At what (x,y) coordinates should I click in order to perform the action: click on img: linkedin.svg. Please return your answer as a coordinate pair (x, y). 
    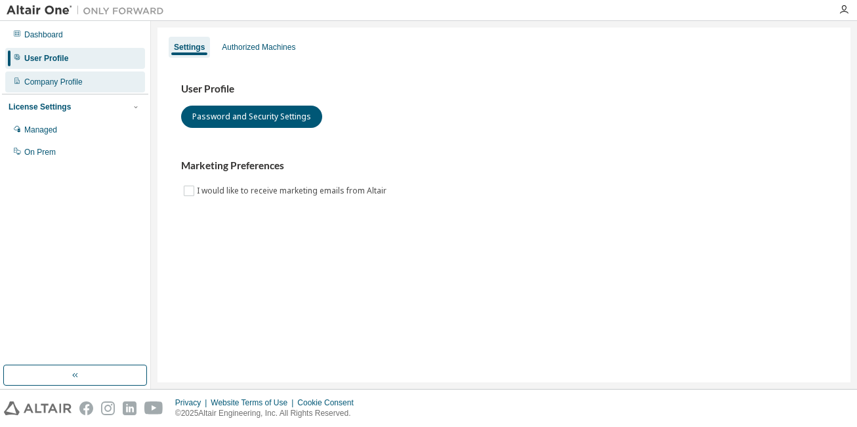
    Looking at the image, I should click on (129, 408).